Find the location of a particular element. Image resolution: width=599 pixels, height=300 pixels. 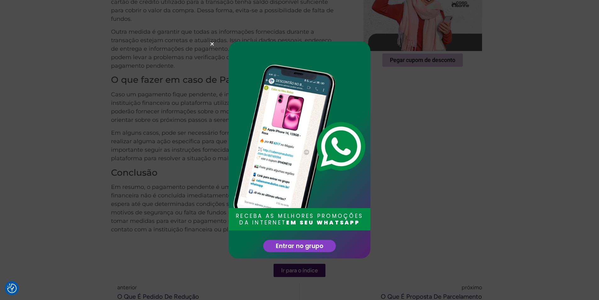

button: Preferências de consentimento is located at coordinates (12, 288).